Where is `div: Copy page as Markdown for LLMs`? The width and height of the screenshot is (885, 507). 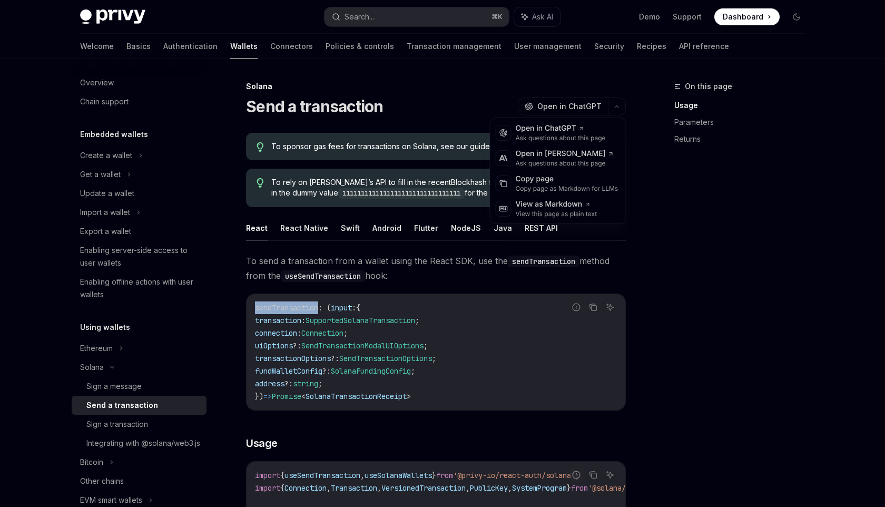 div: Copy page as Markdown for LLMs is located at coordinates (567, 189).